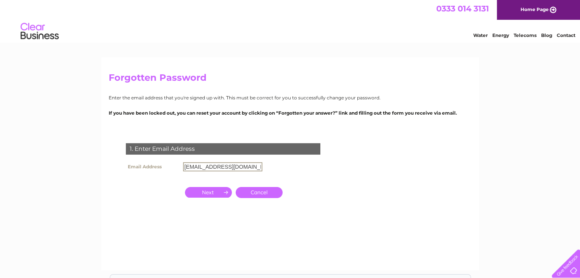 The image size is (580, 278). What do you see at coordinates (481, 35) in the screenshot?
I see `a: Water` at bounding box center [481, 35].